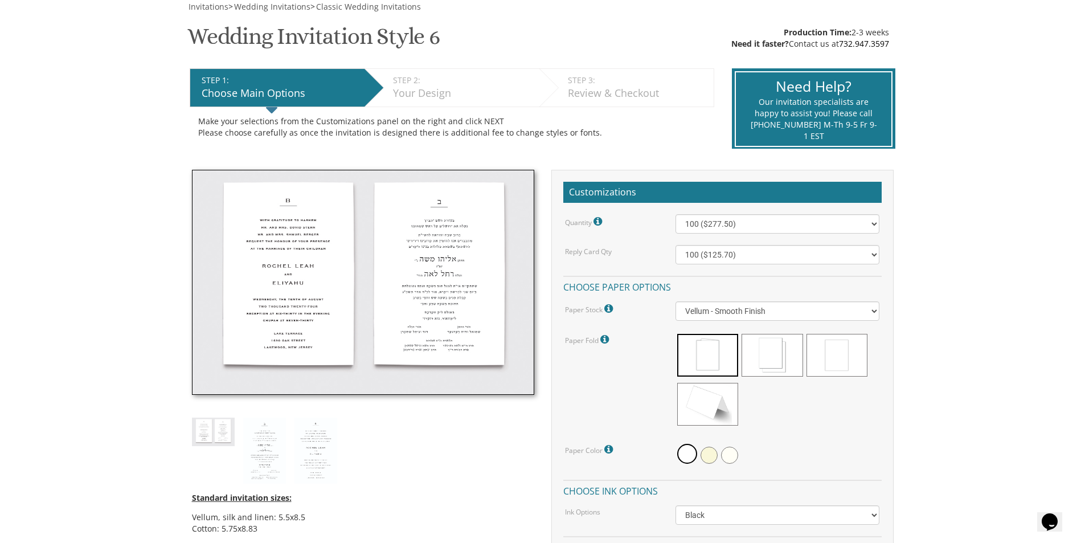  What do you see at coordinates (280, 80) in the screenshot?
I see `div: STEP 1:` at bounding box center [280, 80].